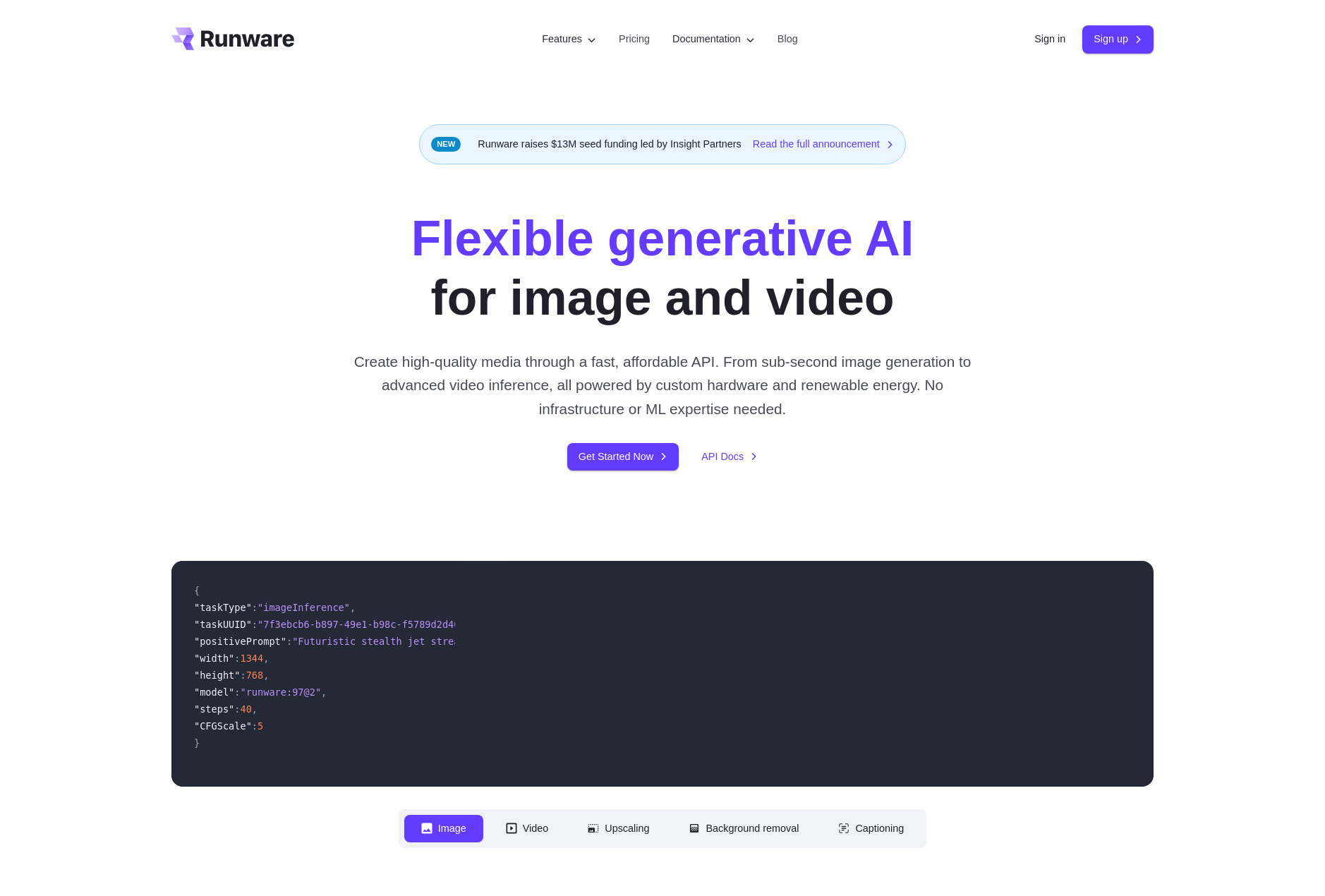 The width and height of the screenshot is (1325, 896). Describe the element at coordinates (788, 38) in the screenshot. I see `a: Blog` at that location.